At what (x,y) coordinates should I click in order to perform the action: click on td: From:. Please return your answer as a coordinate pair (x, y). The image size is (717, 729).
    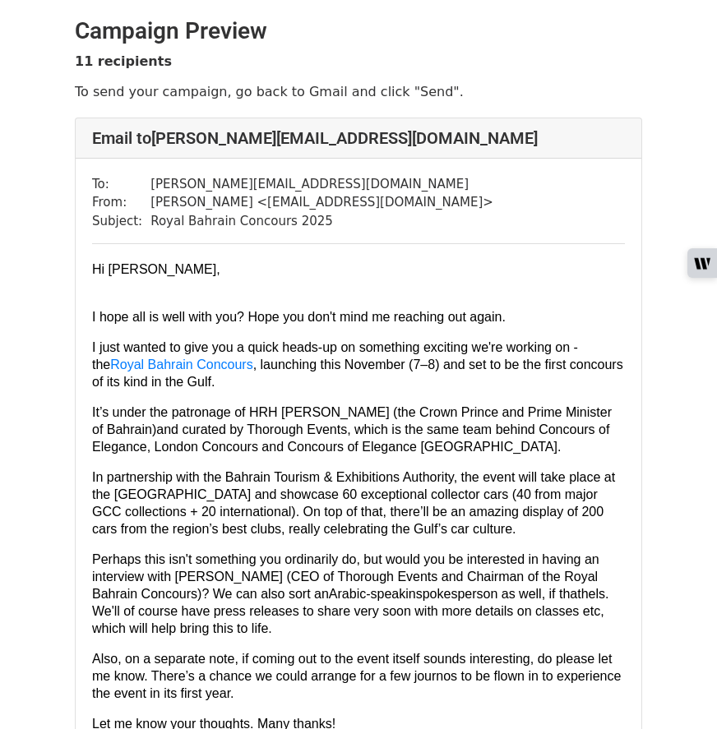
    Looking at the image, I should click on (121, 202).